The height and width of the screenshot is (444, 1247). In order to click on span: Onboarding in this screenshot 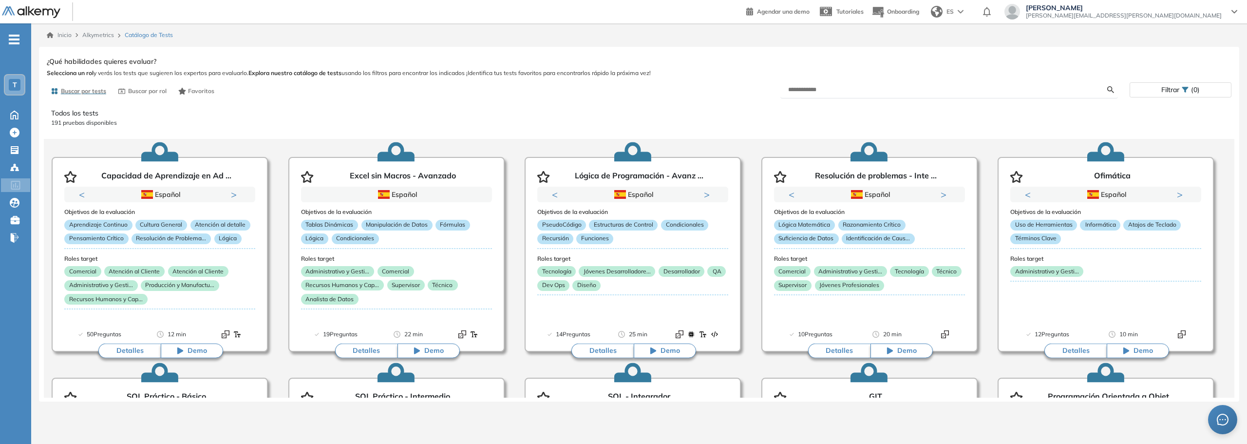, I will do `click(903, 11)`.